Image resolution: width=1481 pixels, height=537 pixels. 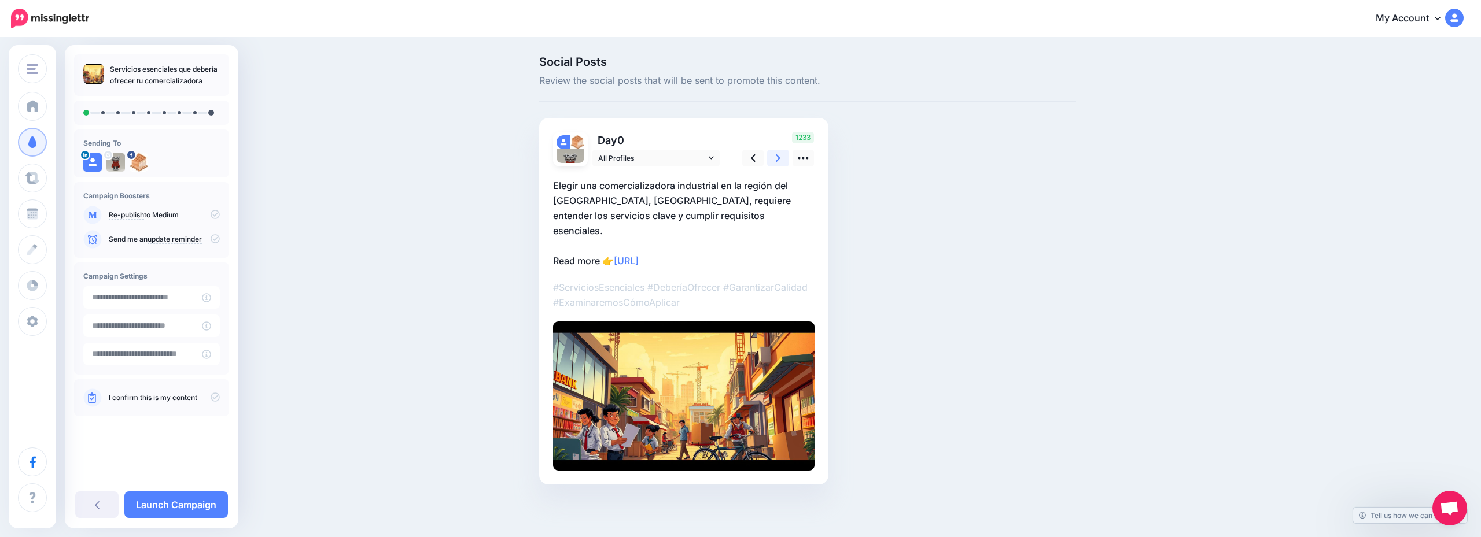 I want to click on p: Day, so click(x=657, y=140).